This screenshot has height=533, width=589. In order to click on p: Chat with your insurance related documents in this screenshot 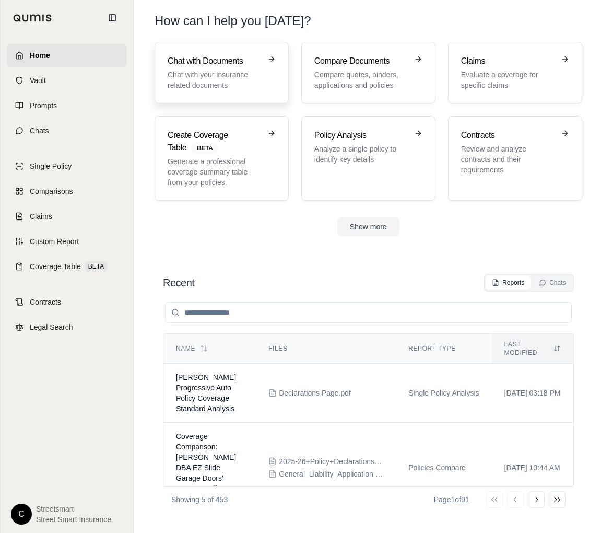, I will do `click(214, 80)`.